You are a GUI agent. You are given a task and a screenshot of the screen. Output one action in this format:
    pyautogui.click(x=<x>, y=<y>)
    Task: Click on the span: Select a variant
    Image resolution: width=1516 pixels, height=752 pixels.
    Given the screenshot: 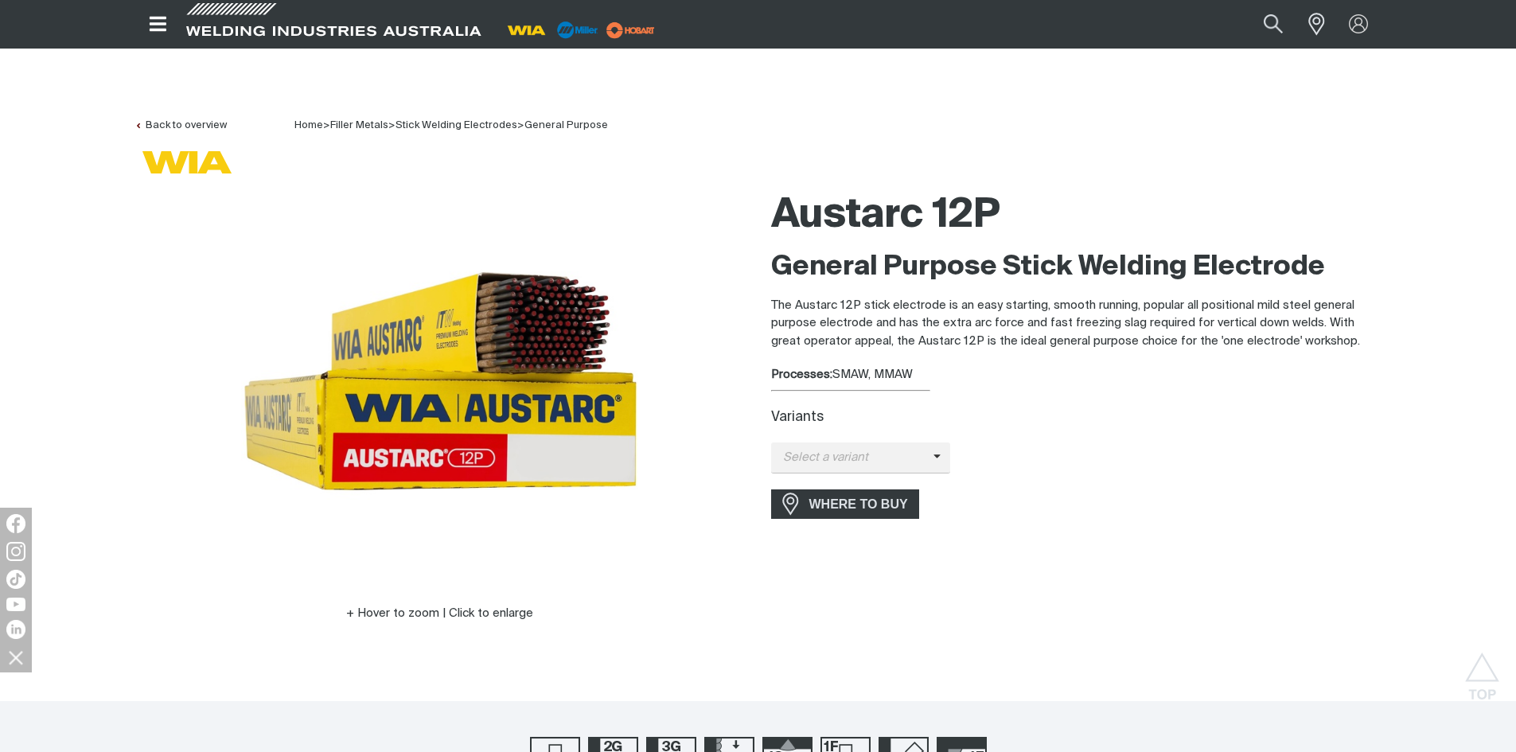 What is the action you would take?
    pyautogui.click(x=853, y=458)
    